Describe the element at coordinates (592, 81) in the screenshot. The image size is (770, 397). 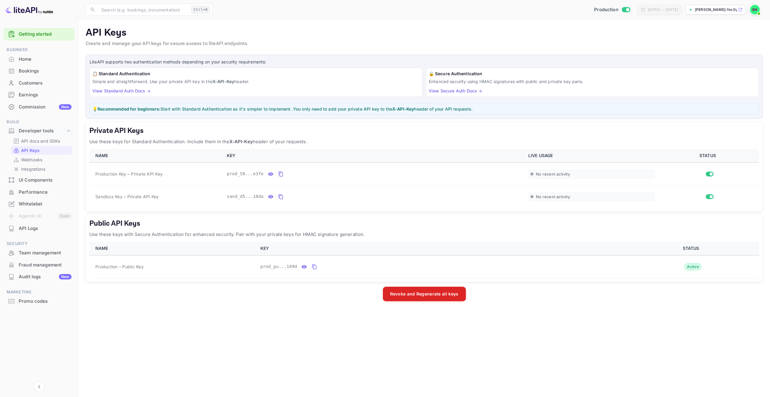
I see `p: Enhanced security using HMAC signatures with public and private key pairs.` at that location.